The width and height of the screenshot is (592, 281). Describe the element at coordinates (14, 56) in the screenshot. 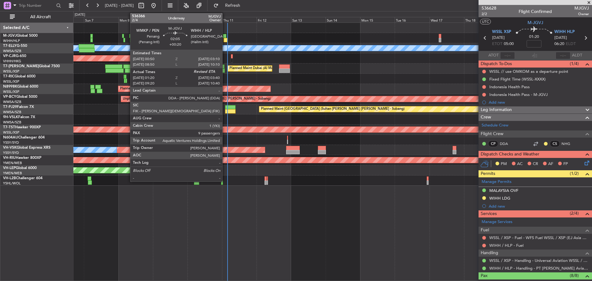

I see `a: VP-CJRG-650` at that location.